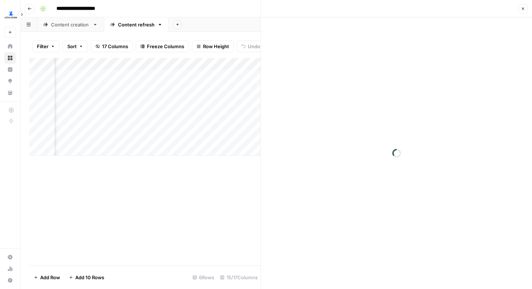 The width and height of the screenshot is (532, 289). What do you see at coordinates (72, 46) in the screenshot?
I see `span: Sort` at bounding box center [72, 46].